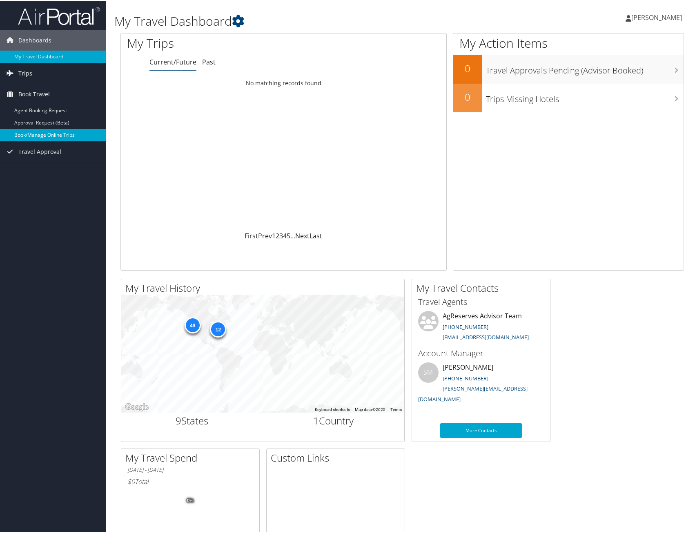 This screenshot has height=533, width=695. Describe the element at coordinates (281, 235) in the screenshot. I see `a: 3` at that location.